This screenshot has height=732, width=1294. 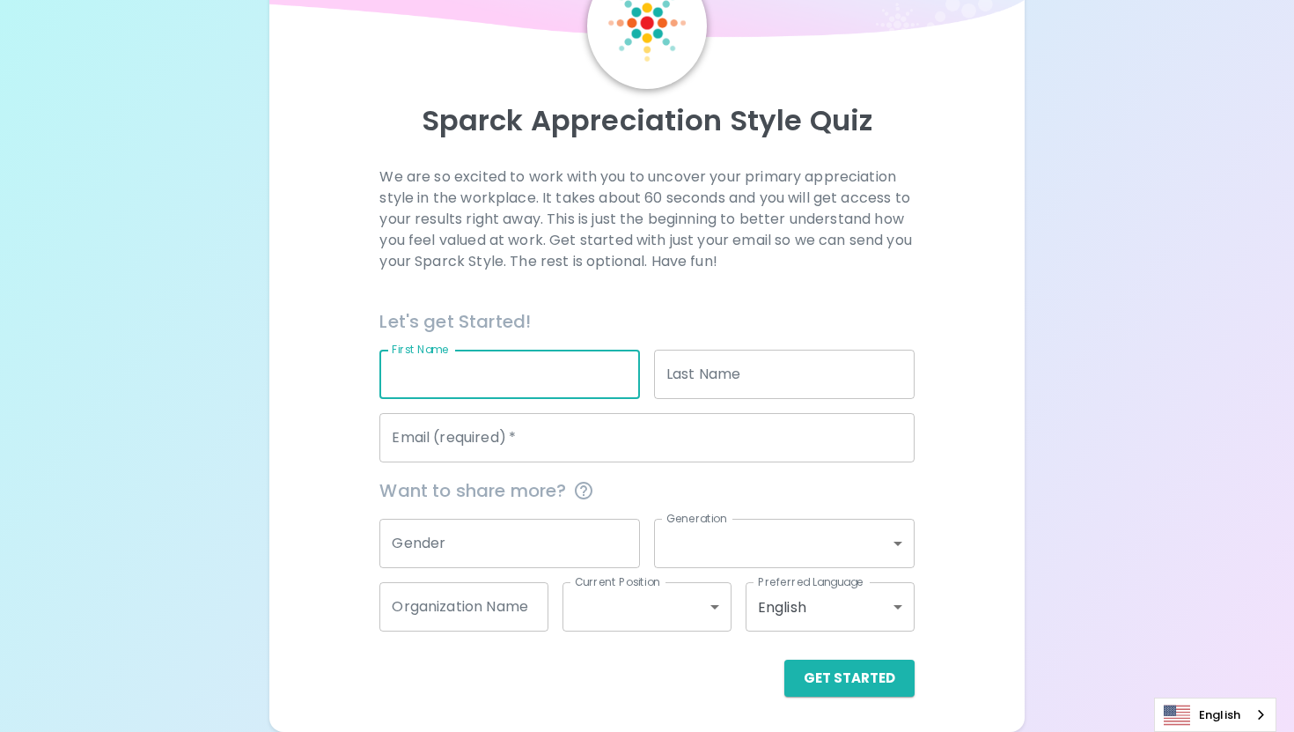 I want to click on div: English, so click(x=830, y=607).